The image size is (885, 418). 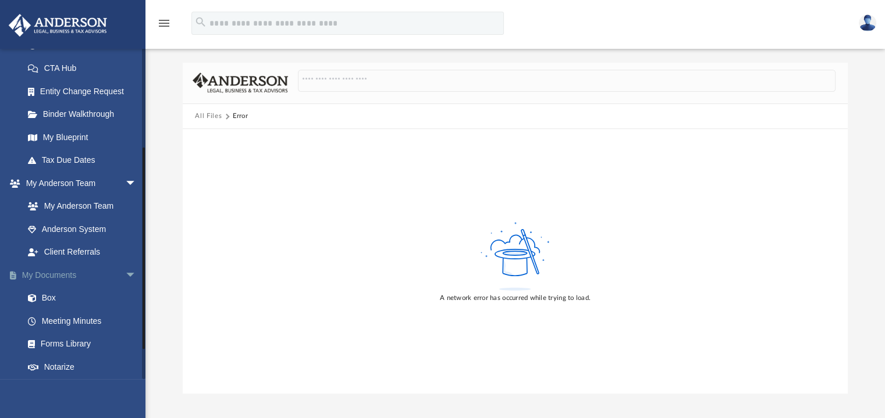 I want to click on a: CTA Hub, so click(x=85, y=69).